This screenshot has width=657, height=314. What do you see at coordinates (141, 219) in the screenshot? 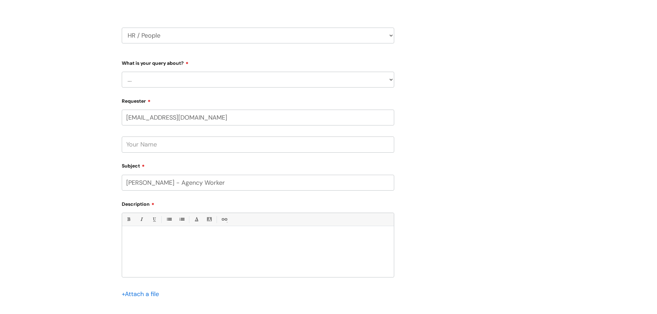
I see `a: Italic (Ctrl-I)` at bounding box center [141, 219].